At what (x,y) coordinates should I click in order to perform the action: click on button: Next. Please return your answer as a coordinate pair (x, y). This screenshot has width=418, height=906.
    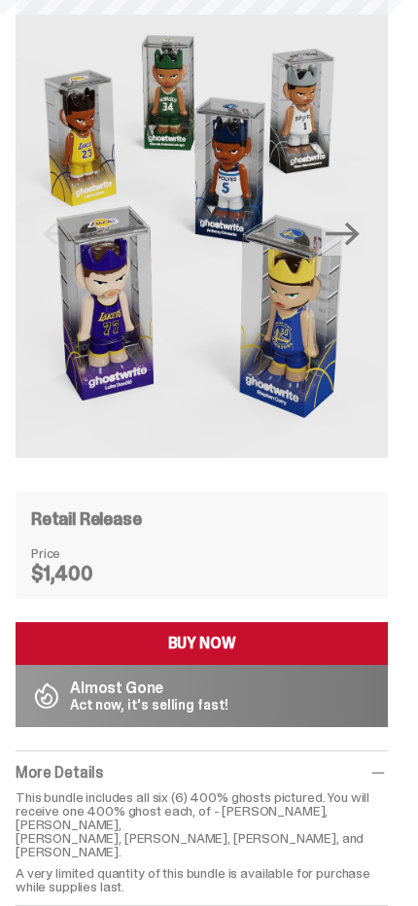
    Looking at the image, I should click on (343, 234).